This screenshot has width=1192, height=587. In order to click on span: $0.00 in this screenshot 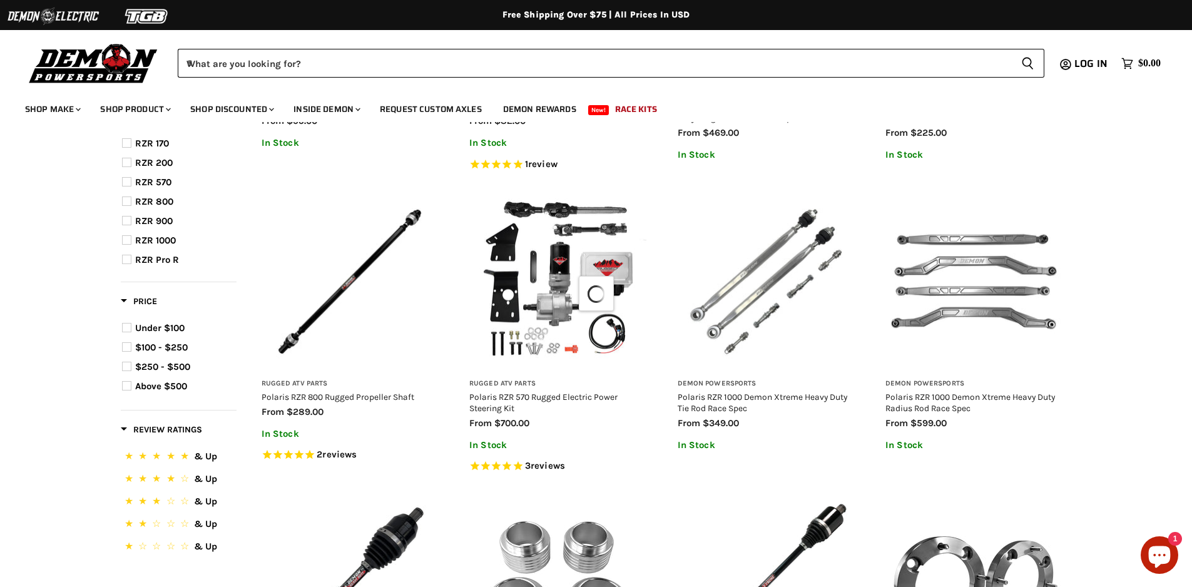, I will do `click(1149, 63)`.